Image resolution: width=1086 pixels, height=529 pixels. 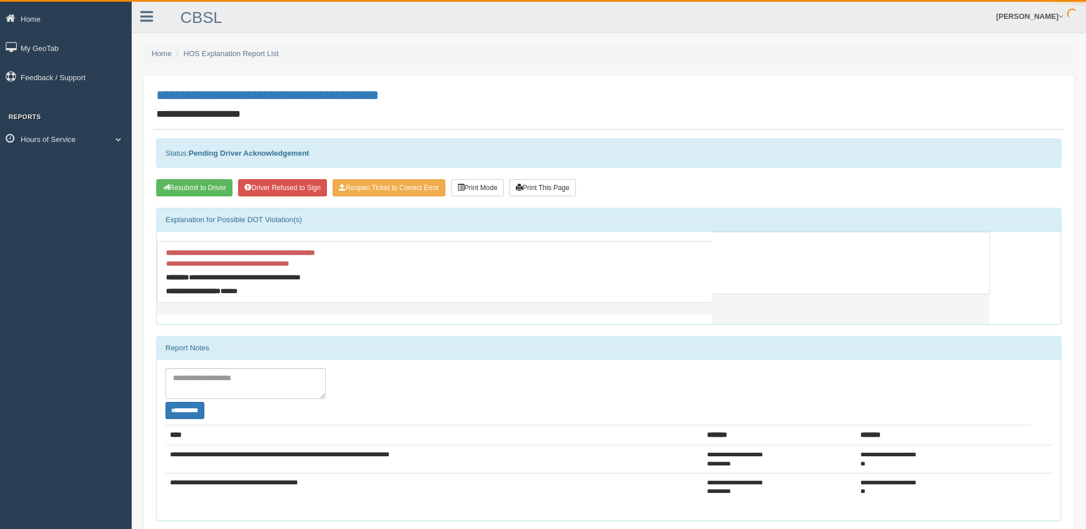 What do you see at coordinates (161, 53) in the screenshot?
I see `a: Home` at bounding box center [161, 53].